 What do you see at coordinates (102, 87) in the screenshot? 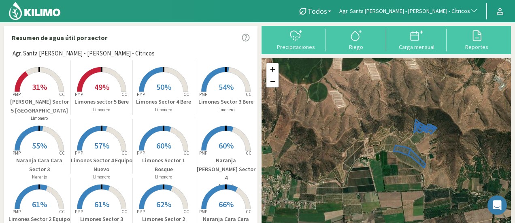
I see `span: 49%` at bounding box center [102, 87].